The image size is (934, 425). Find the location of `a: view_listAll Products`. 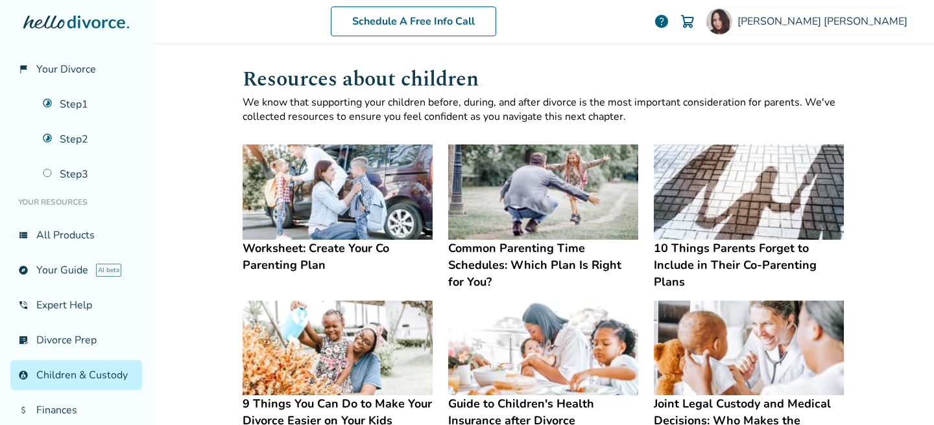

a: view_listAll Products is located at coordinates (76, 235).